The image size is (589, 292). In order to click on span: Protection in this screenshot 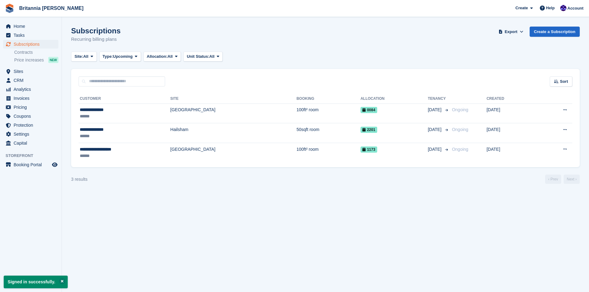, I will do `click(32, 125)`.